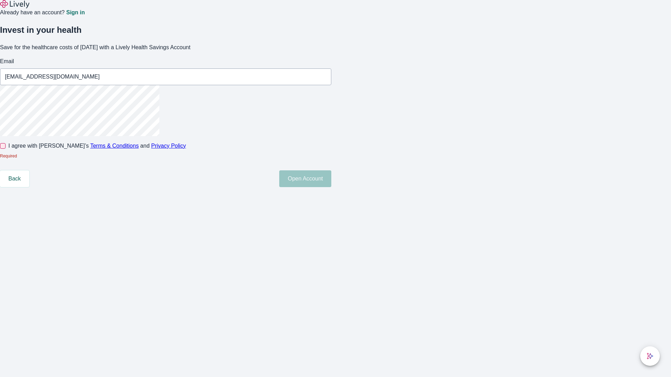 This screenshot has width=671, height=377. I want to click on a: Privacy Policy, so click(169, 146).